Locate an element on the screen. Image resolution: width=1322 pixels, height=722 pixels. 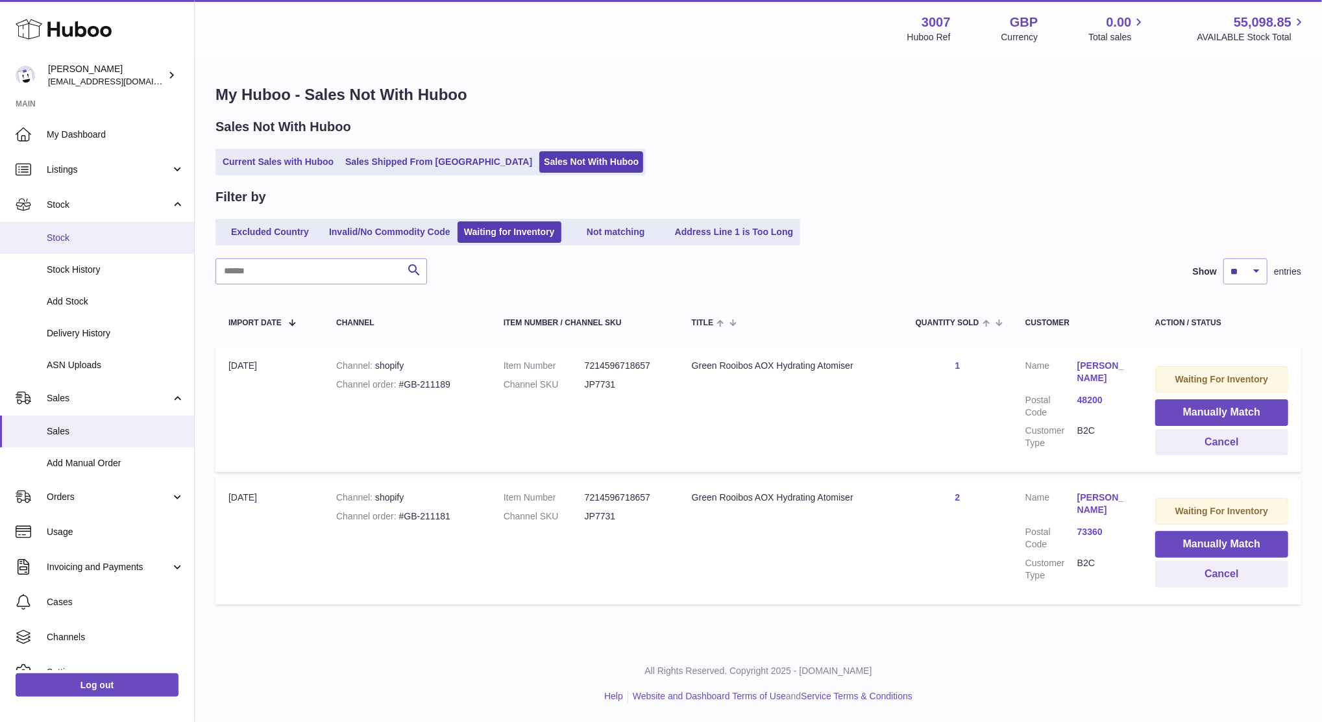
span: Channels is located at coordinates (116, 637).